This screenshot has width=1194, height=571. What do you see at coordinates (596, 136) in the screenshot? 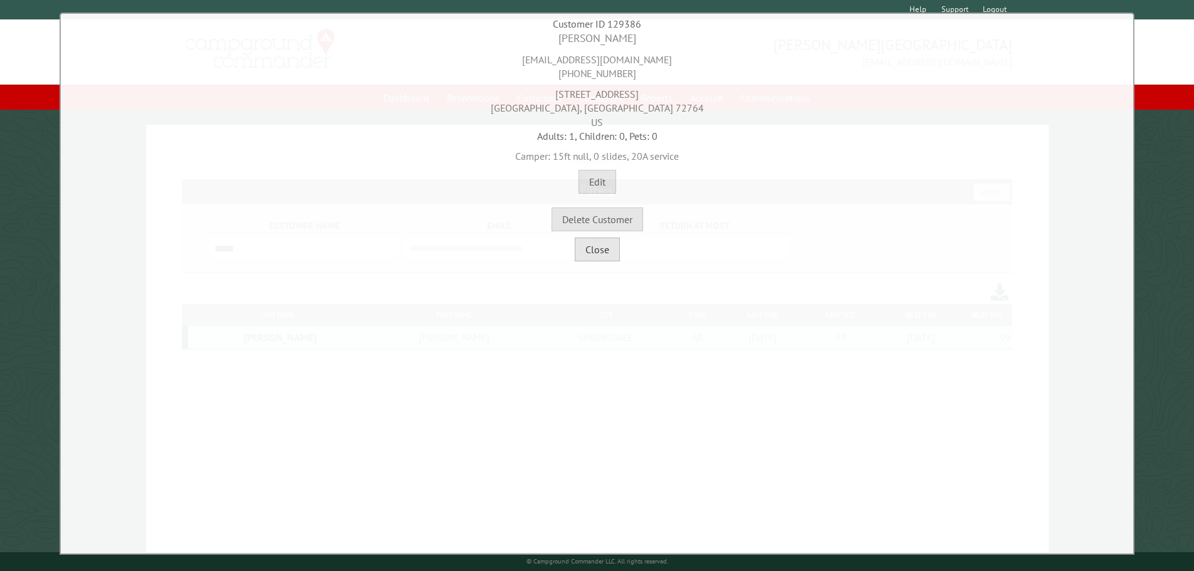
I see `div: Adults: 1, Children: 0, Pets: 0` at bounding box center [596, 136].